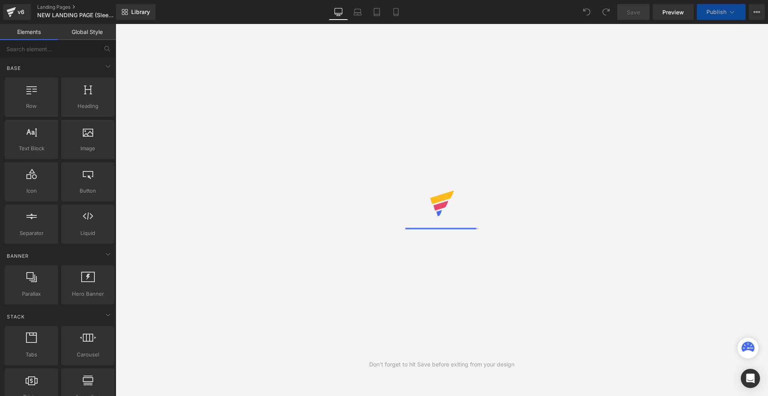 This screenshot has height=396, width=768. What do you see at coordinates (31, 233) in the screenshot?
I see `span: Separator` at bounding box center [31, 233].